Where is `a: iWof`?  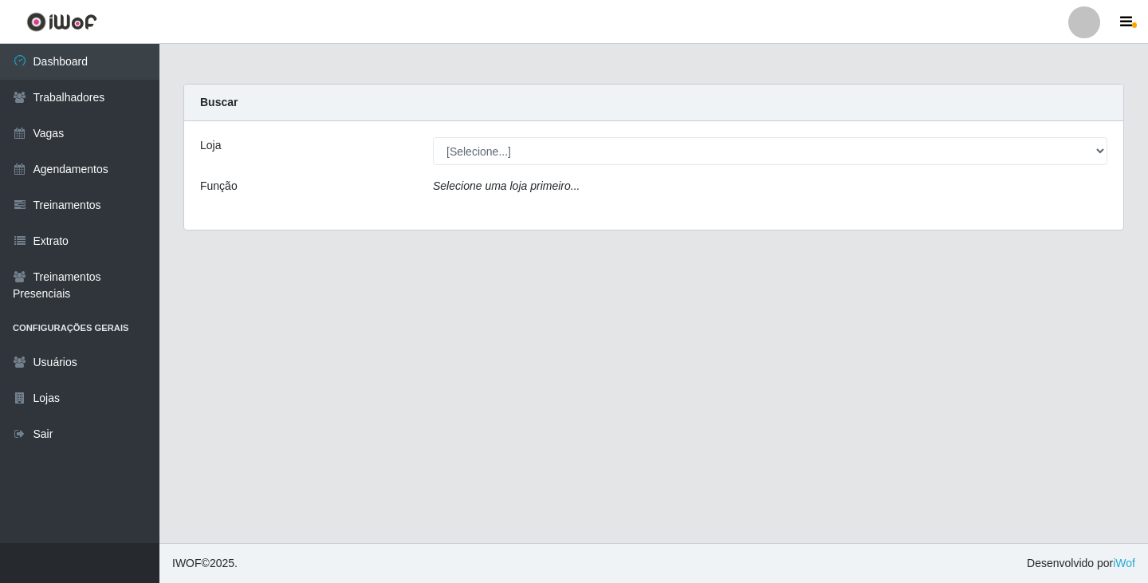 a: iWof is located at coordinates (1124, 563).